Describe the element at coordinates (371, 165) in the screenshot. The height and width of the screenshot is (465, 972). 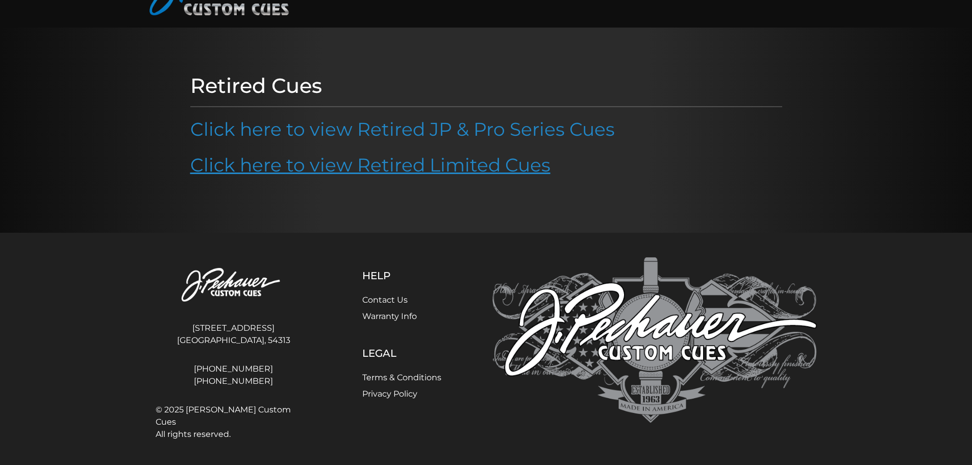
I see `a: Click here to view Retired Limited Cues` at that location.